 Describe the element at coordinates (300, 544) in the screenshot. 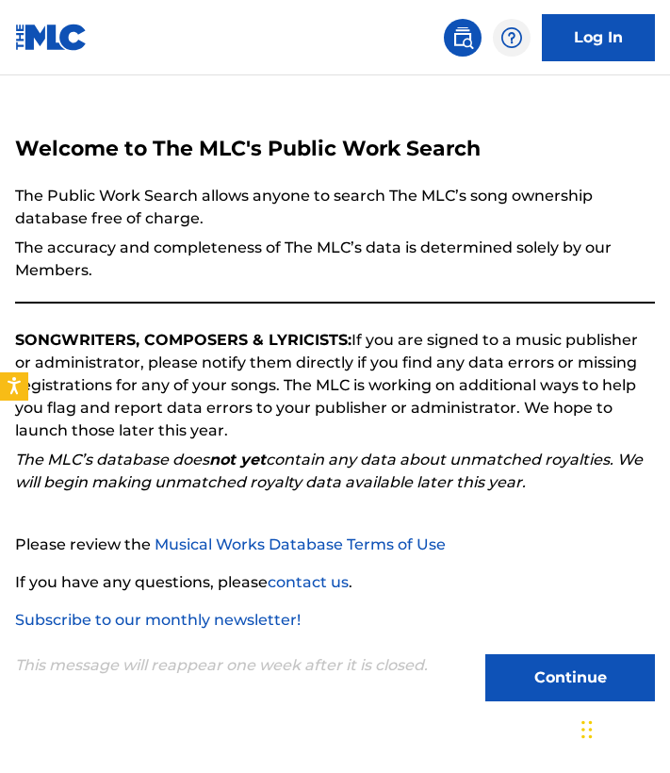

I see `a: Musical Works Database Terms of Use` at that location.